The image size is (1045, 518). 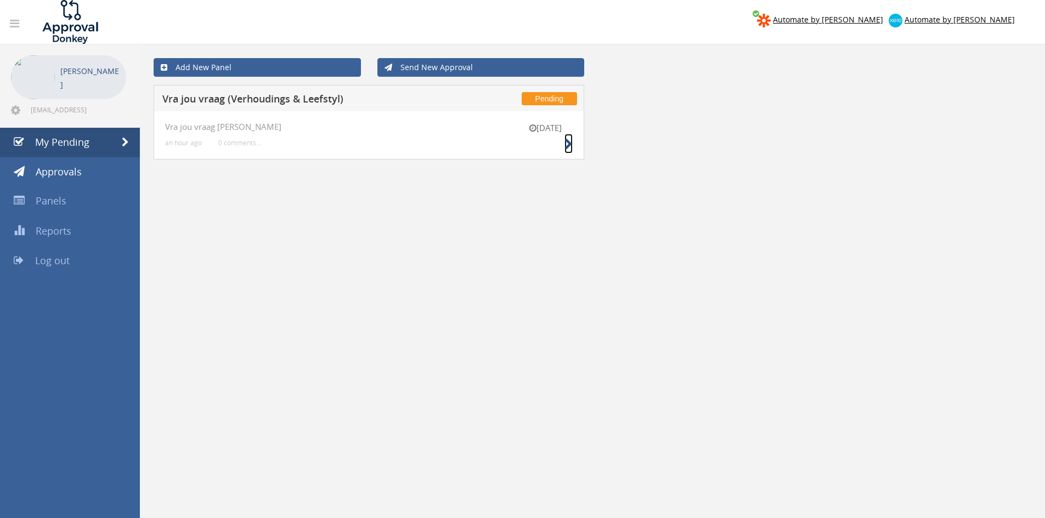 What do you see at coordinates (549, 99) in the screenshot?
I see `span: Pending` at bounding box center [549, 99].